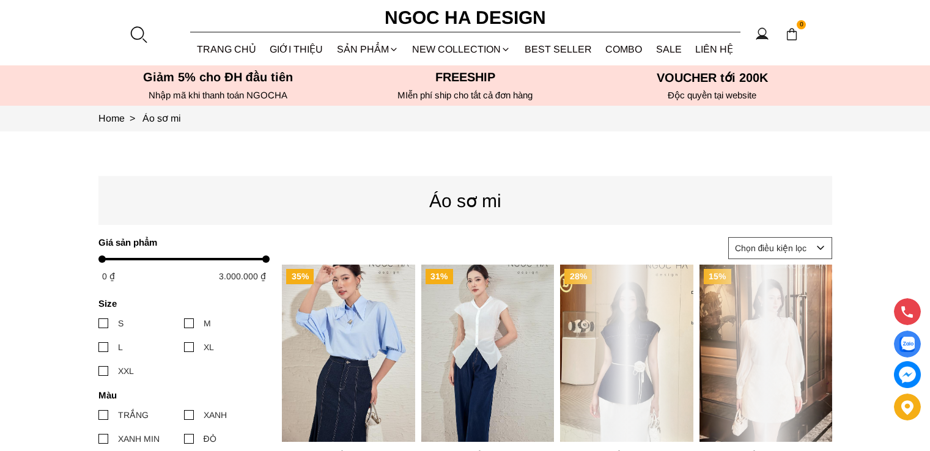  I want to click on div: TRẮNG, so click(133, 415).